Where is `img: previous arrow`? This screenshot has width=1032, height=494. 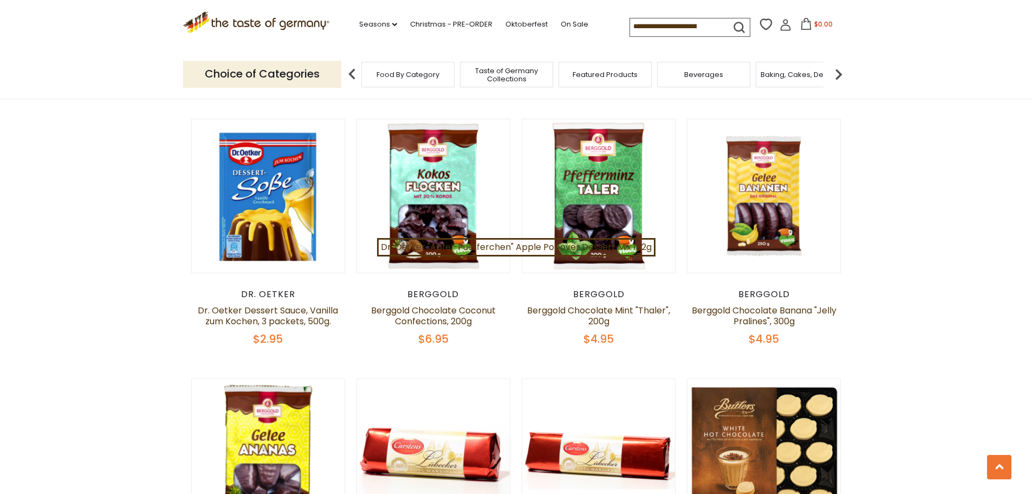 img: previous arrow is located at coordinates (352, 74).